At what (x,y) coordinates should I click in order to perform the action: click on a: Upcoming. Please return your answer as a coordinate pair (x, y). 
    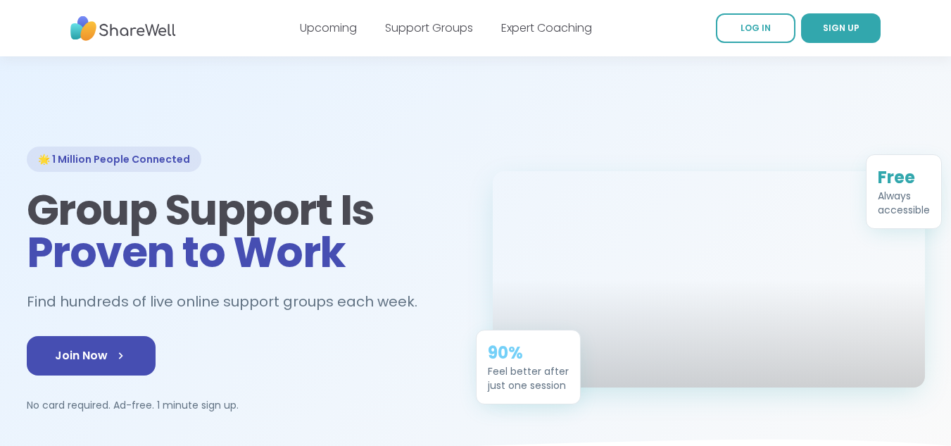
    Looking at the image, I should click on (328, 27).